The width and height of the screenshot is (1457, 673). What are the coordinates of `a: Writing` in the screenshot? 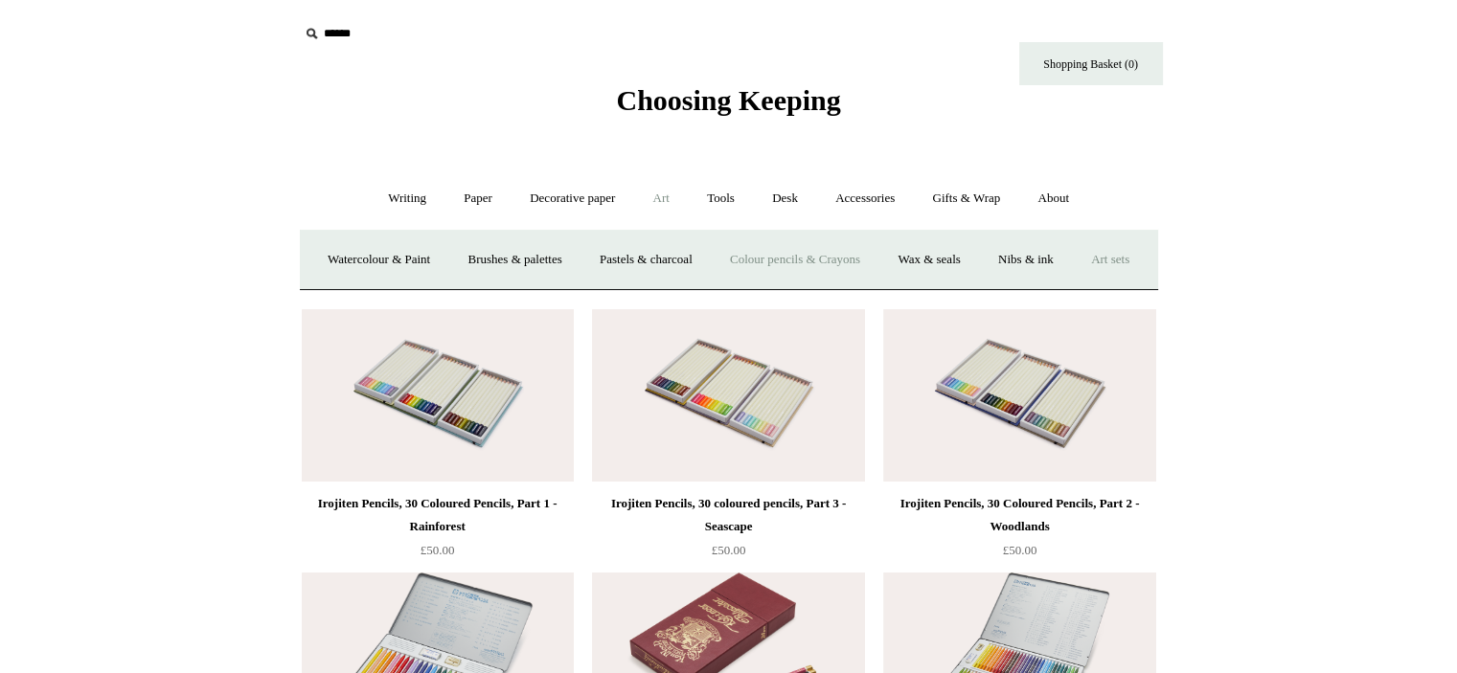 It's located at (407, 198).